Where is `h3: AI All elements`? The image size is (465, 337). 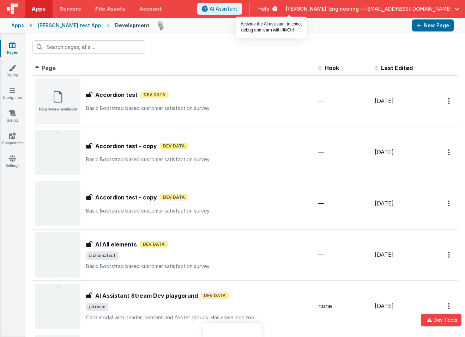
h3: AI All elements is located at coordinates (116, 244).